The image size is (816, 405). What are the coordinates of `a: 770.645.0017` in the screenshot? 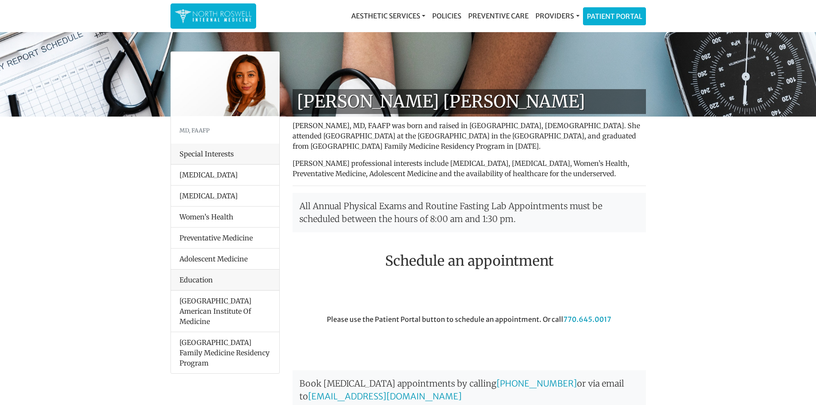 It's located at (587, 319).